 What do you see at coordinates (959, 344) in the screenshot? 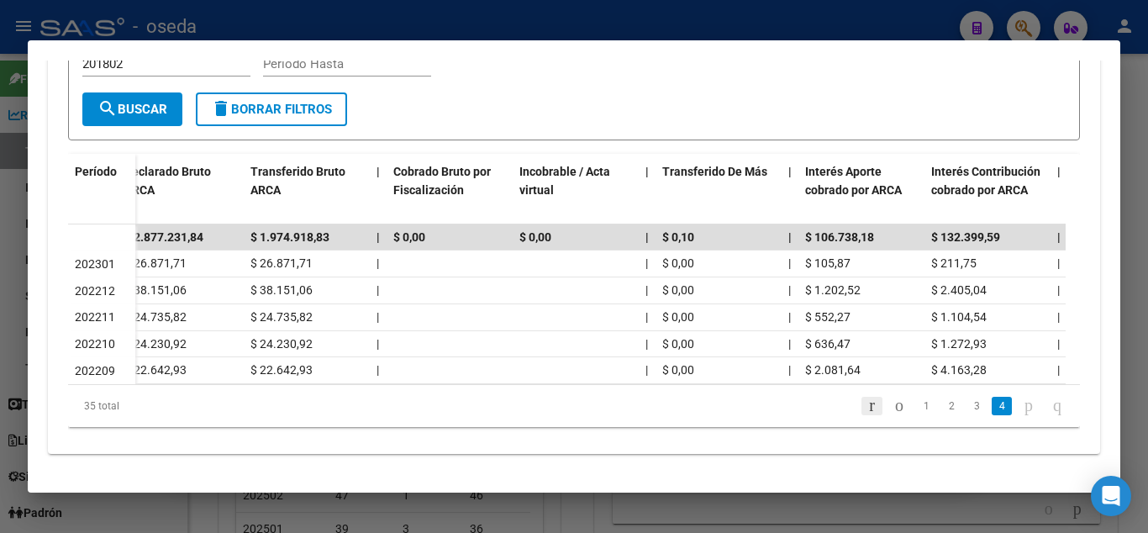
I see `span: $ 1.272,93` at bounding box center [959, 344].